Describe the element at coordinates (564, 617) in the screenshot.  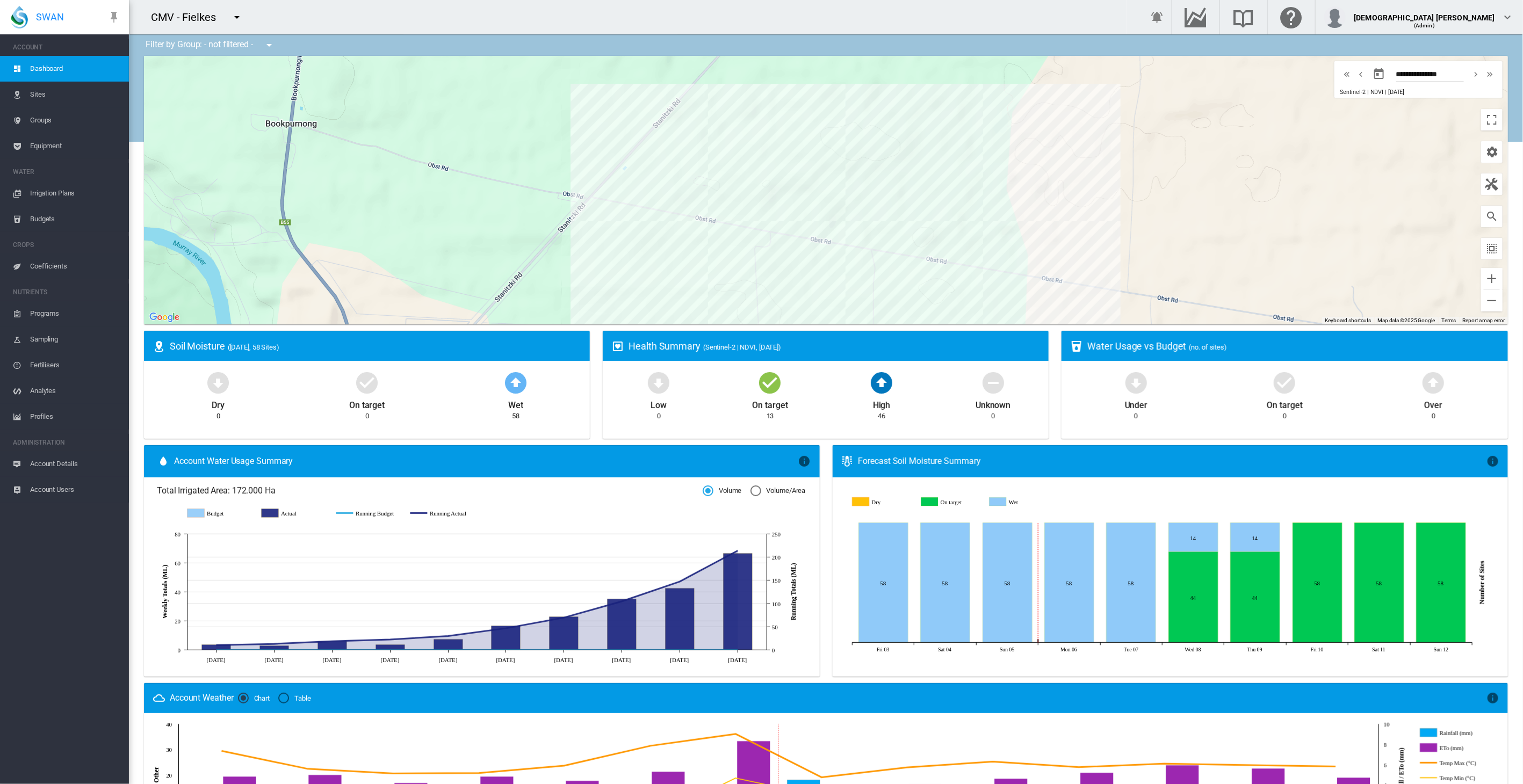
I see `circle: Running Actual 13 Sept 69.5` at that location.